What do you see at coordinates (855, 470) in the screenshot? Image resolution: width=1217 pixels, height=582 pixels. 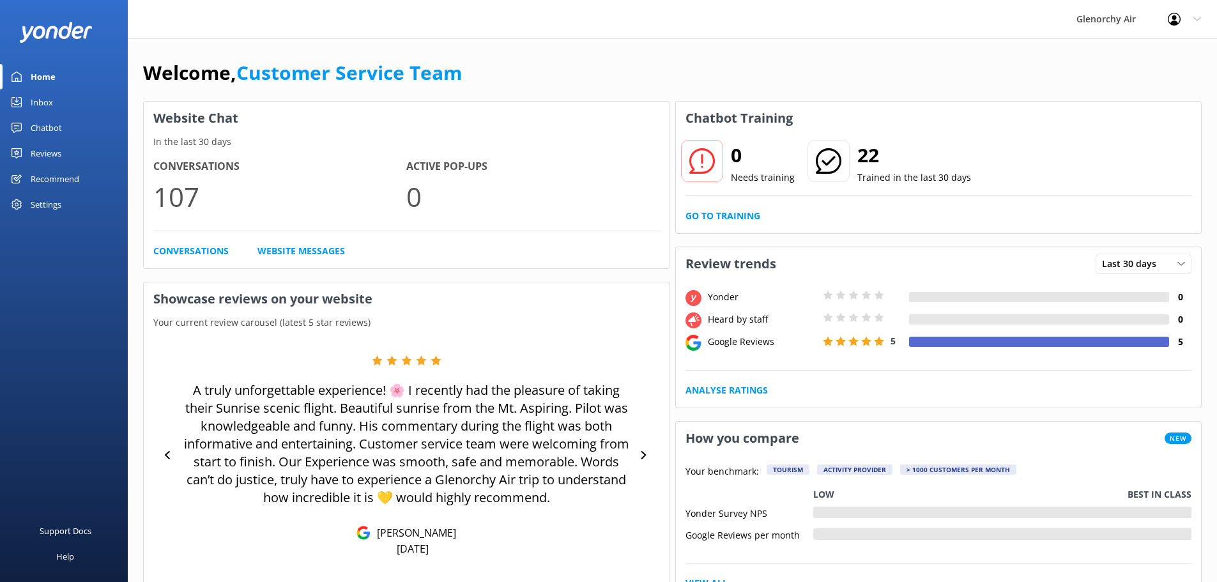 I see `div: Activity Provider` at bounding box center [855, 470].